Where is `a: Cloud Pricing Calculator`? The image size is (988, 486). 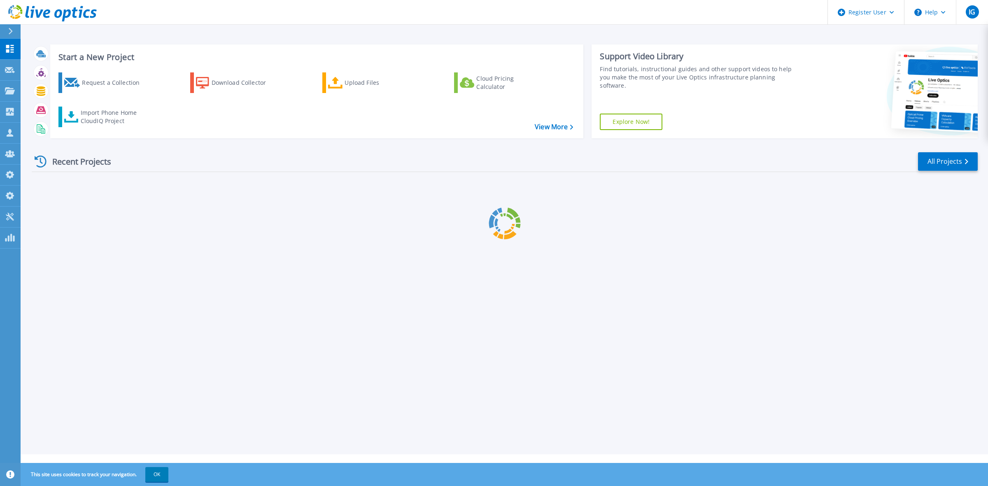
a: Cloud Pricing Calculator is located at coordinates (500, 83).